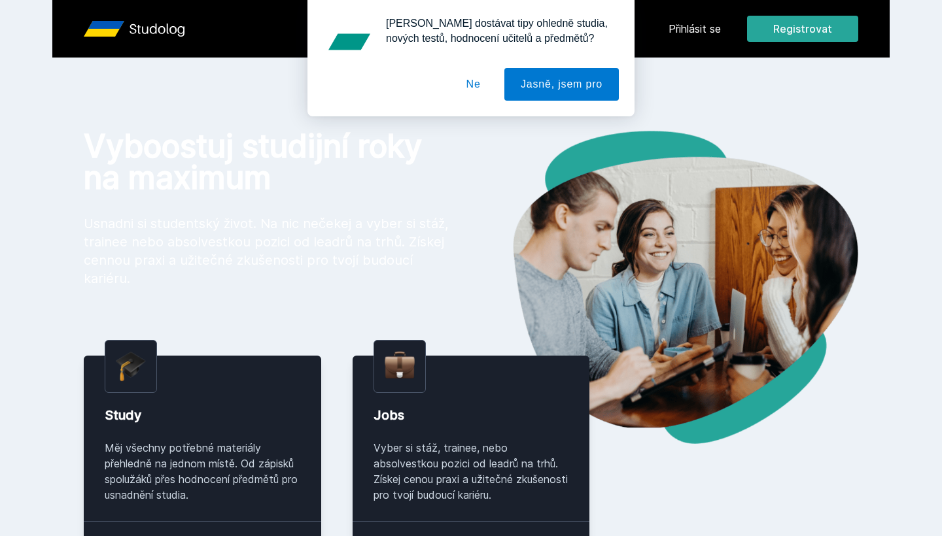 The width and height of the screenshot is (942, 536). I want to click on img: graduation-cap.png, so click(131, 366).